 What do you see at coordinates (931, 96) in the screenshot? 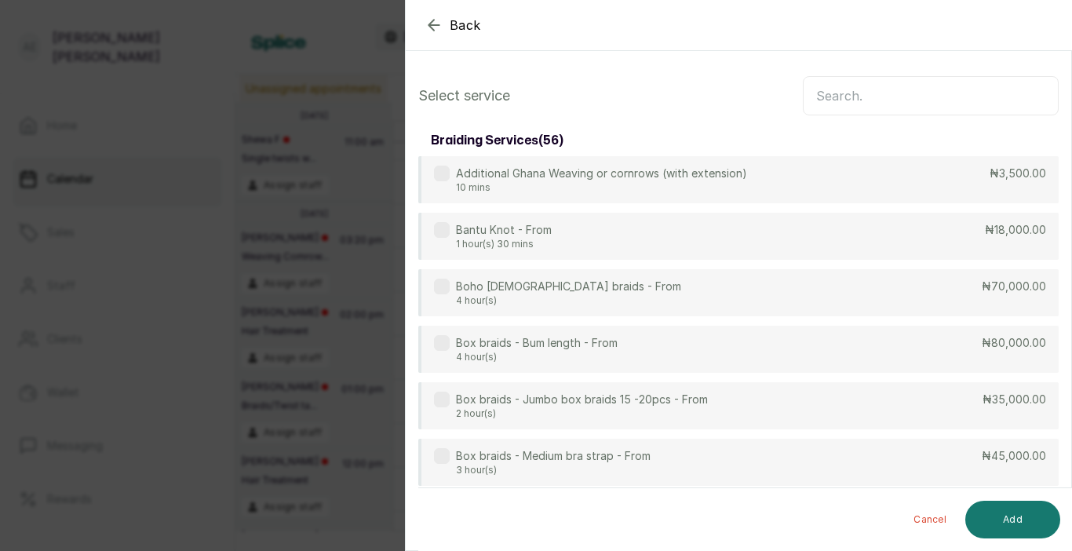
I see `input: Search.` at bounding box center [931, 96].